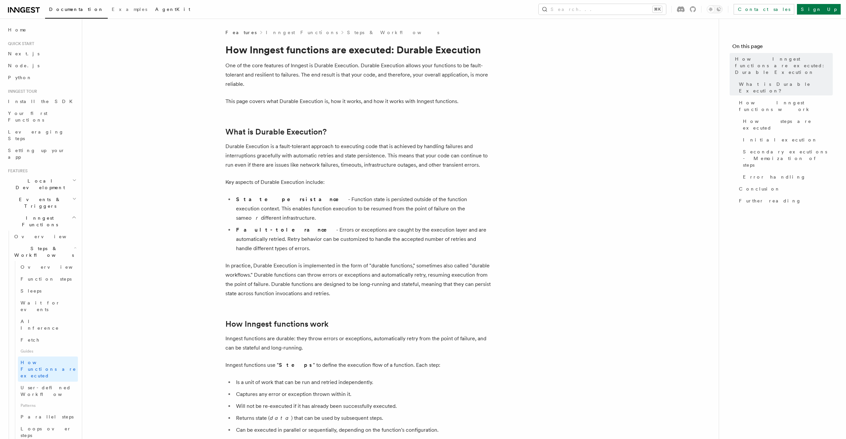  Describe the element at coordinates (40, 325) in the screenshot. I see `span: AI Inference` at that location.